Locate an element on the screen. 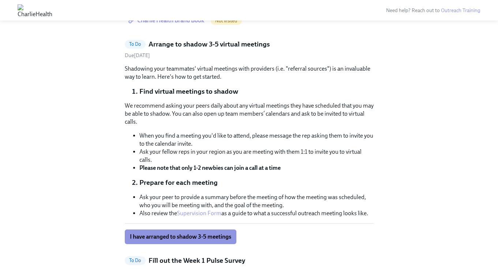 The width and height of the screenshot is (498, 269). button: I have arranged to shadow 3-5 meetings is located at coordinates (181, 237).